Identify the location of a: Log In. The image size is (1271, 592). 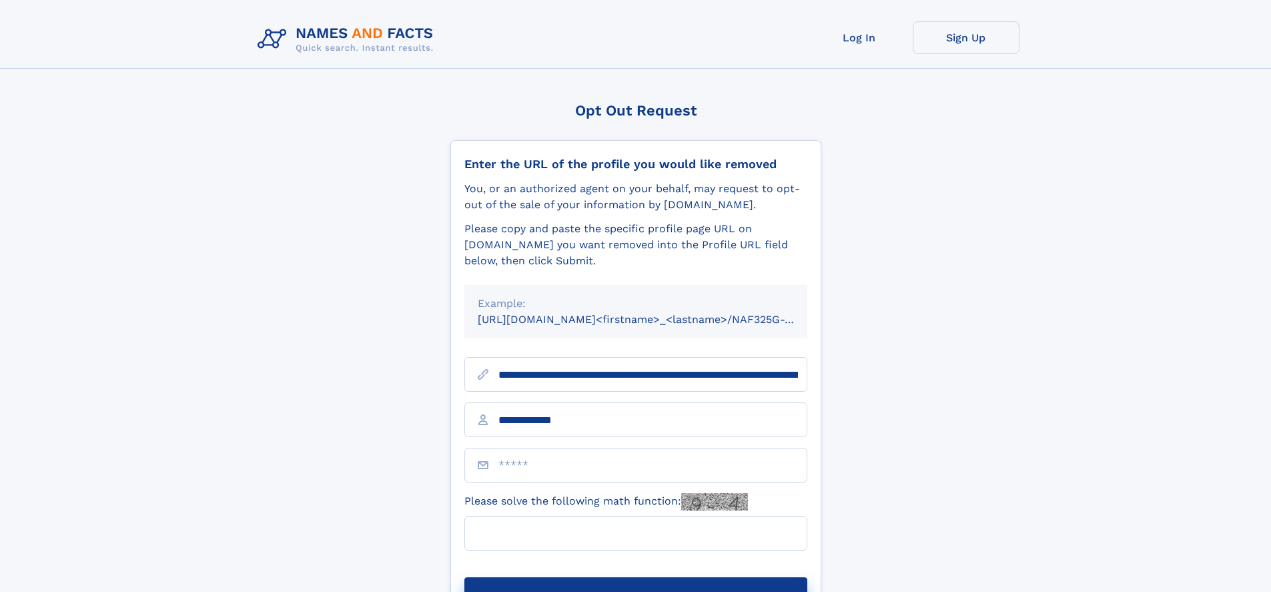
(859, 37).